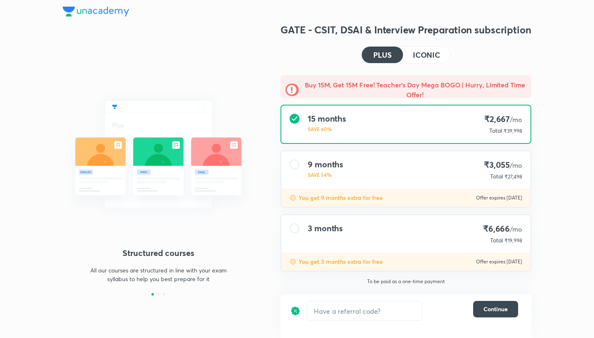 The height and width of the screenshot is (338, 594). Describe the element at coordinates (495, 309) in the screenshot. I see `span: Continue` at that location.